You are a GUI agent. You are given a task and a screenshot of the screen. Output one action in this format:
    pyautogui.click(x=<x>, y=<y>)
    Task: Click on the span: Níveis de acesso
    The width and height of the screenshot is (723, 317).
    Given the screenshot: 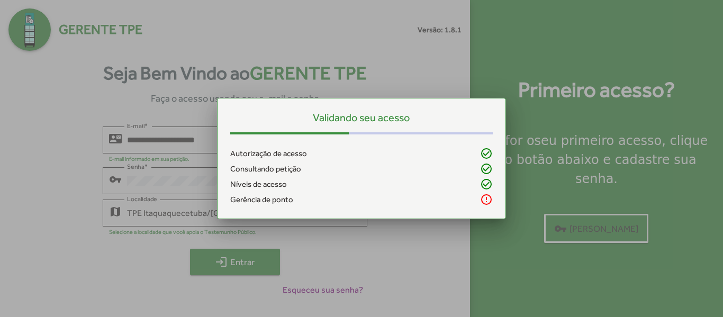 What is the action you would take?
    pyautogui.click(x=258, y=184)
    